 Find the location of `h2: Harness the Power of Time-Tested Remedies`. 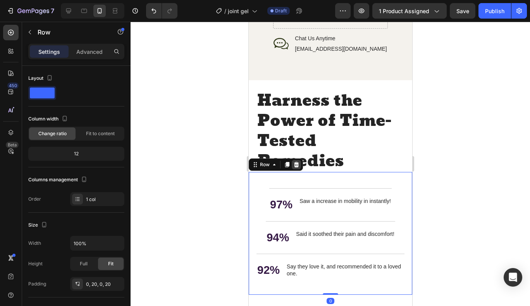

h2: Harness the Power of Time-Tested Remedies is located at coordinates (82, 109).